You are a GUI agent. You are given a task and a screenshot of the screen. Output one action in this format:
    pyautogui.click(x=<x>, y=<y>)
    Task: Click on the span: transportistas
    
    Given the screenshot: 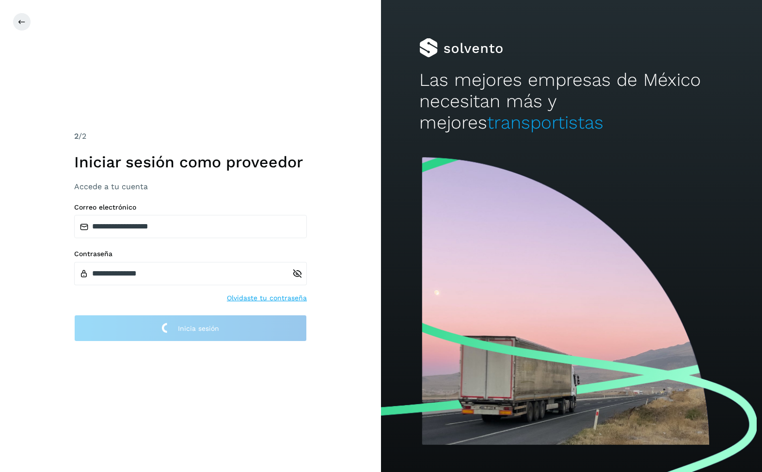 What is the action you would take?
    pyautogui.click(x=545, y=122)
    